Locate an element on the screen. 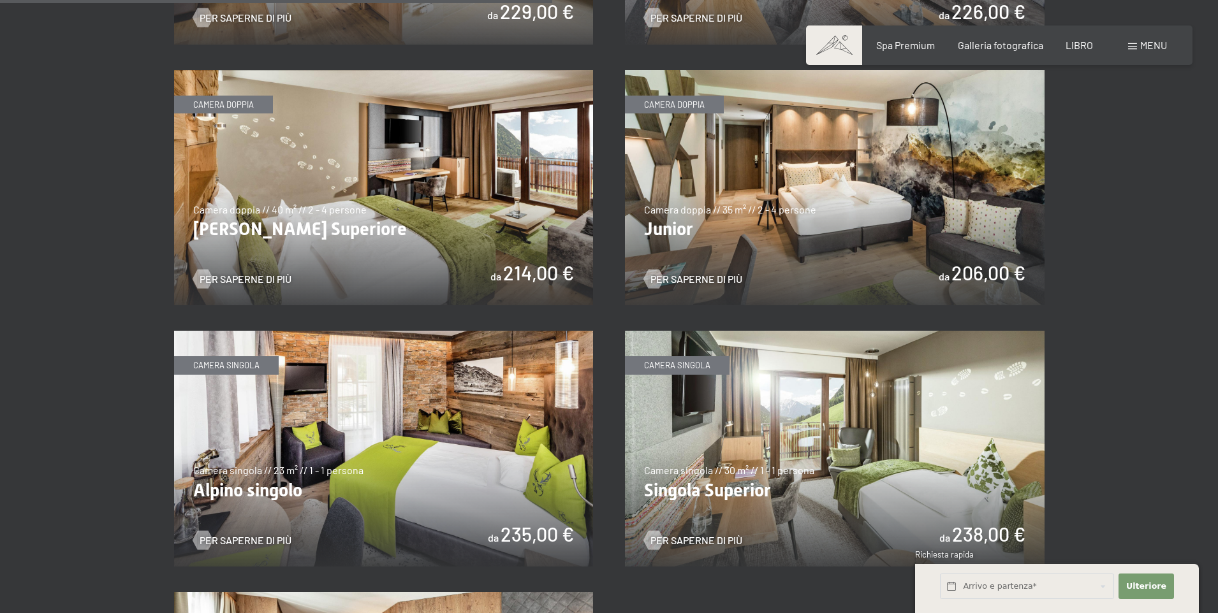 The width and height of the screenshot is (1218, 613). a: Junior is located at coordinates (835, 75).